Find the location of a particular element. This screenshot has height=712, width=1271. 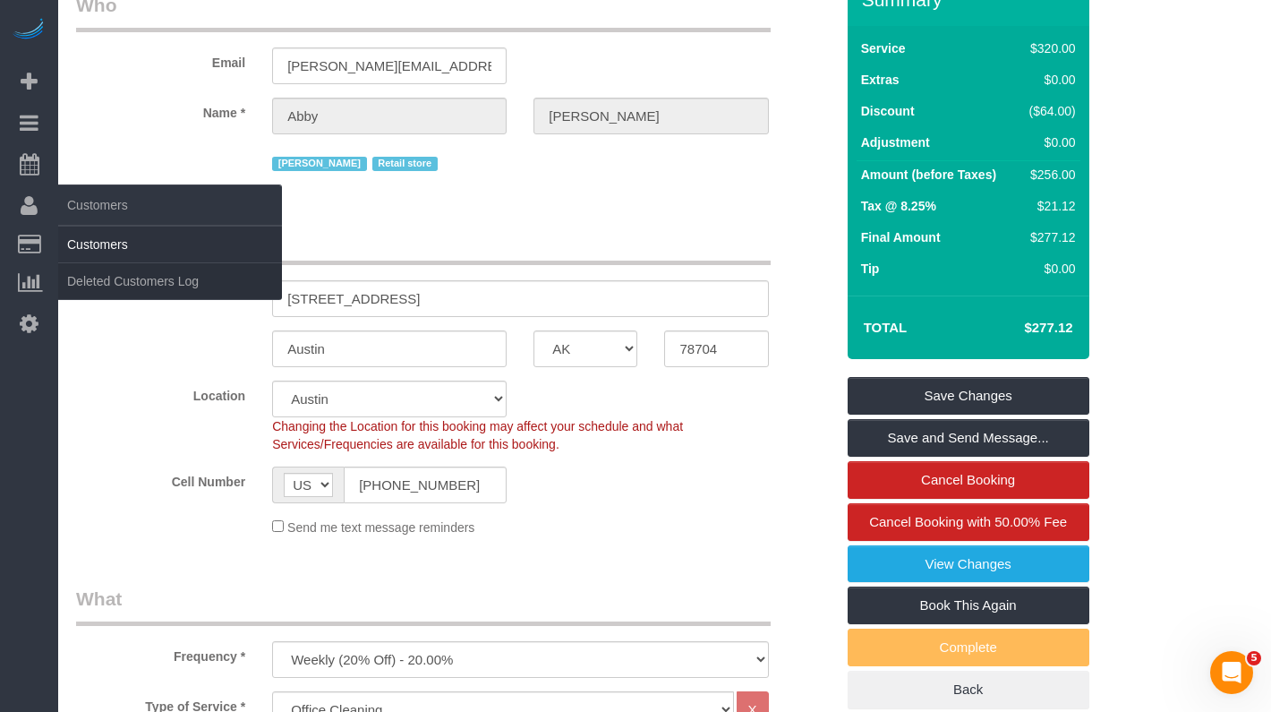

label: Tip is located at coordinates (870, 269).